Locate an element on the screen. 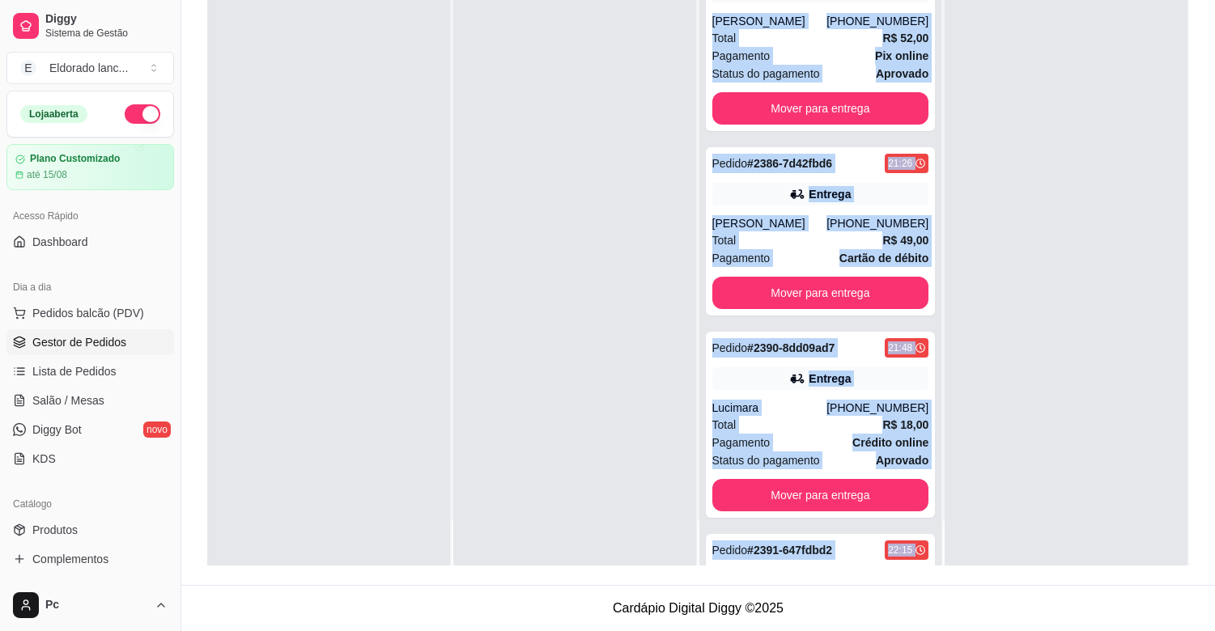 The image size is (1215, 631). a: KDS is located at coordinates (90, 459).